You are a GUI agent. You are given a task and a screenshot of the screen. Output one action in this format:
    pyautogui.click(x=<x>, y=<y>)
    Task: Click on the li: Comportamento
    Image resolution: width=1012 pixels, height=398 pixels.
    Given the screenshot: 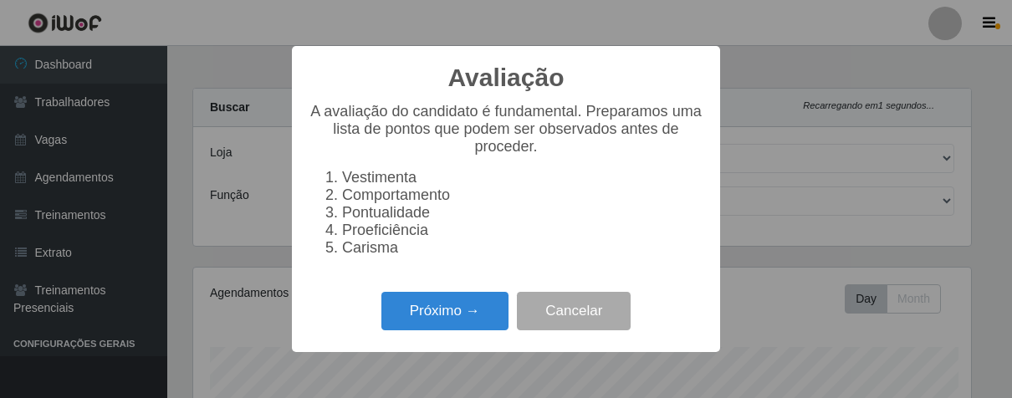 What is the action you would take?
    pyautogui.click(x=523, y=195)
    